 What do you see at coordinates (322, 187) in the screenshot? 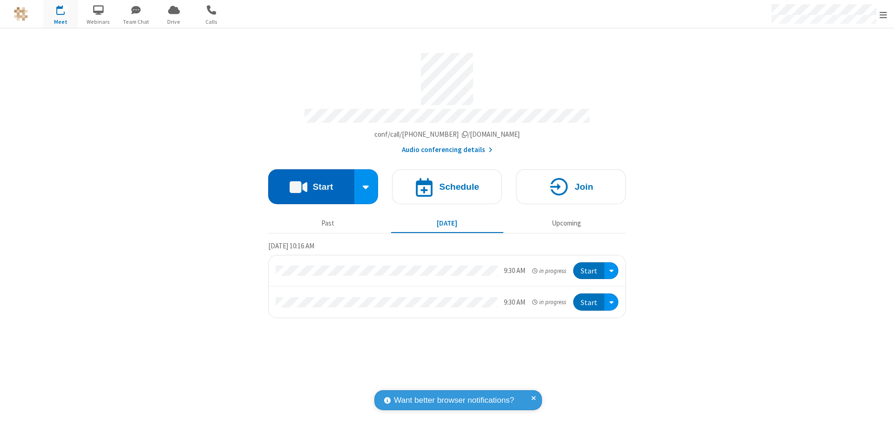
I see `h4: Start` at bounding box center [322, 187].